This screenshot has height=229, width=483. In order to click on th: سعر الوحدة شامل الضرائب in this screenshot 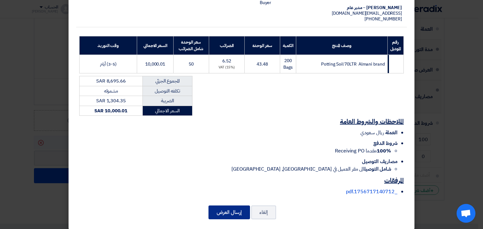, I will do `click(191, 46)`.